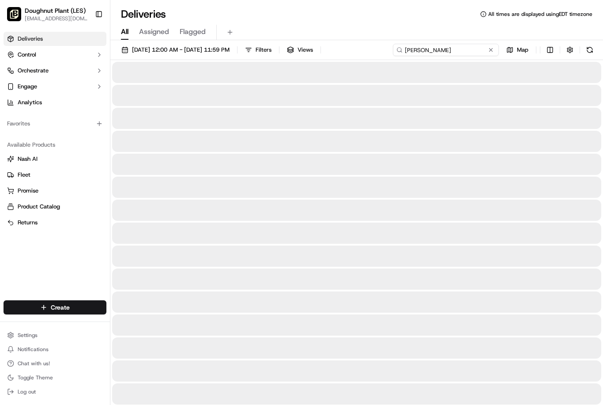 The image size is (603, 405). Describe the element at coordinates (27, 159) in the screenshot. I see `span: Nash AI` at that location.